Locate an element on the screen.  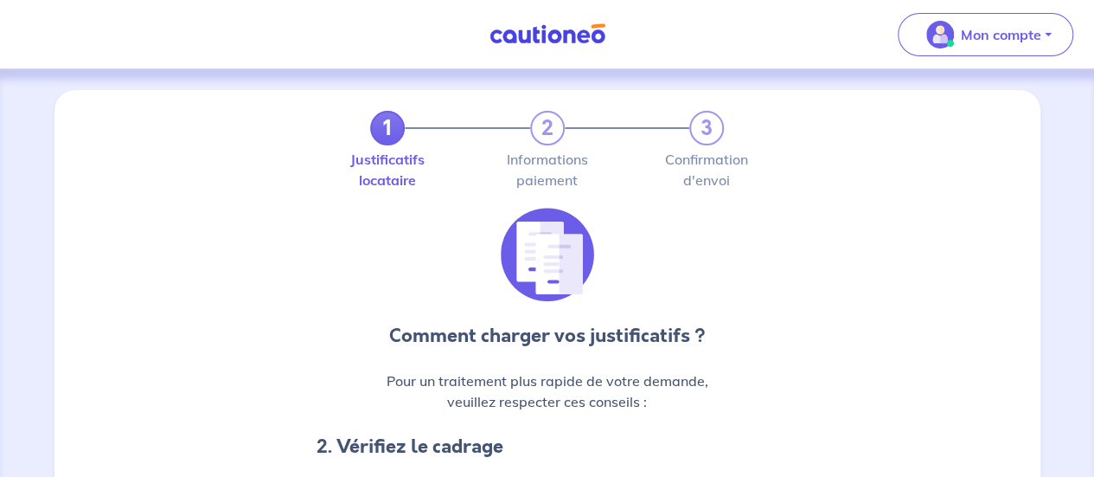
a: 1 is located at coordinates (388, 128).